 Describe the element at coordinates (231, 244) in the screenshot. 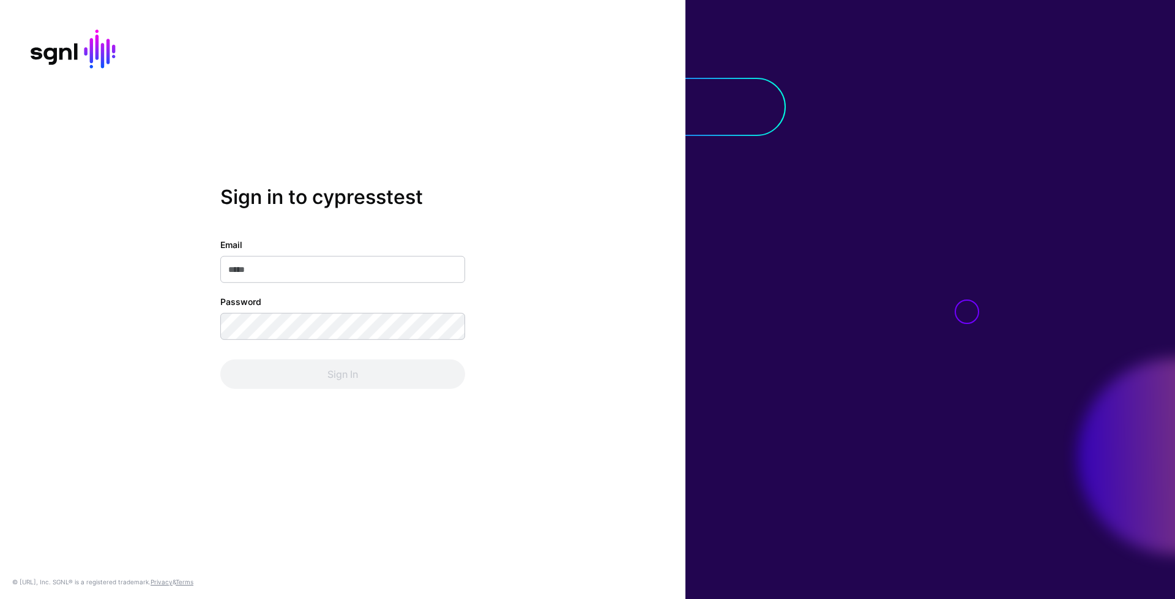

I see `label: Email` at that location.